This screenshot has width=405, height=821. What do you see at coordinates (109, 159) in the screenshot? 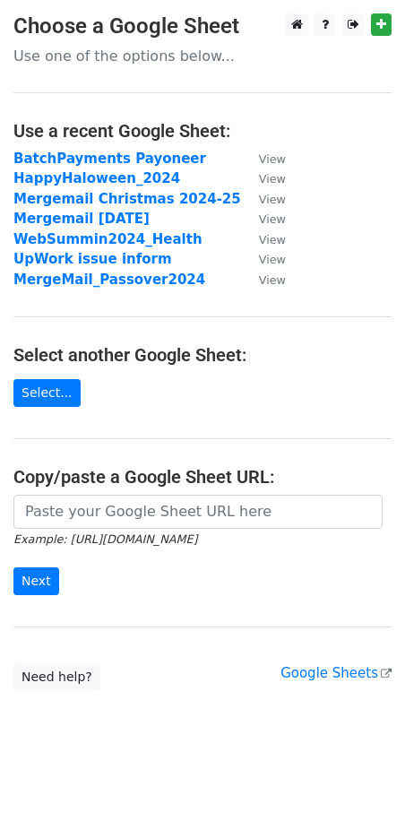
I see `strong: BatchPayments Payoneer` at bounding box center [109, 159].